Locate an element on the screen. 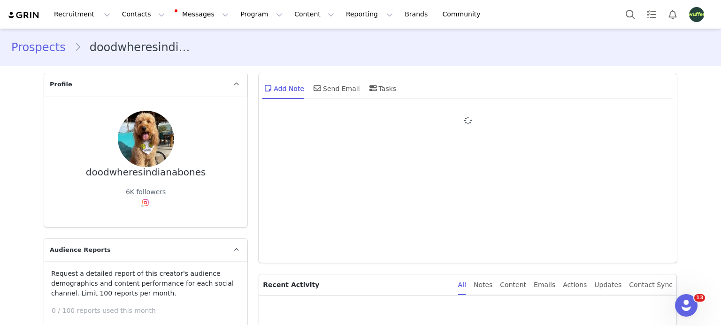 Image resolution: width=721 pixels, height=326 pixels. button: Content is located at coordinates (314, 14).